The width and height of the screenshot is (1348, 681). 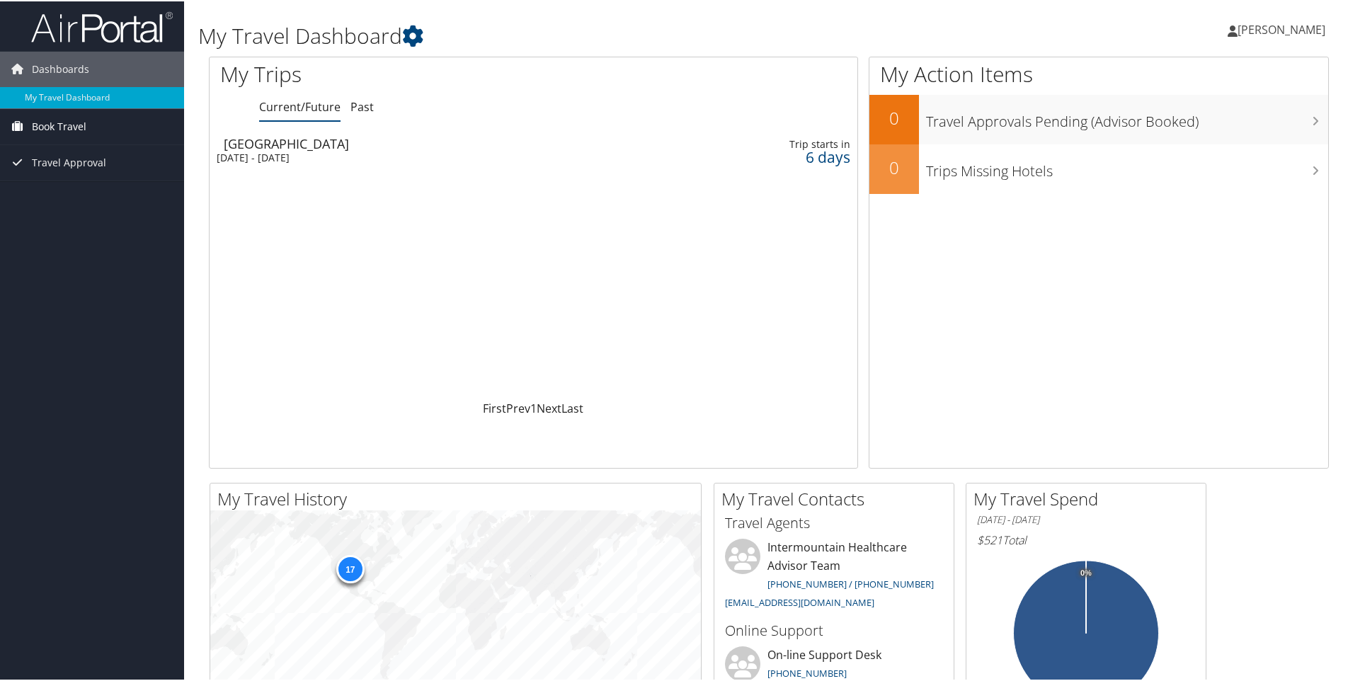 I want to click on span: Travel Approval, so click(x=69, y=161).